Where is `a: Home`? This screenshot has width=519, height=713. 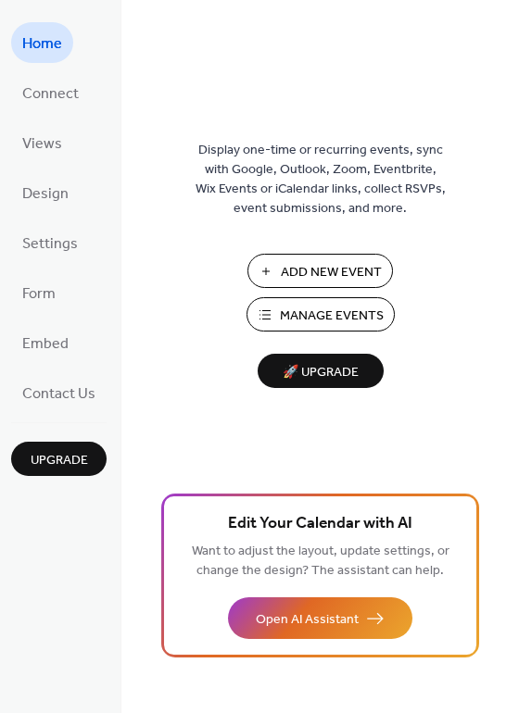
a: Home is located at coordinates (42, 43).